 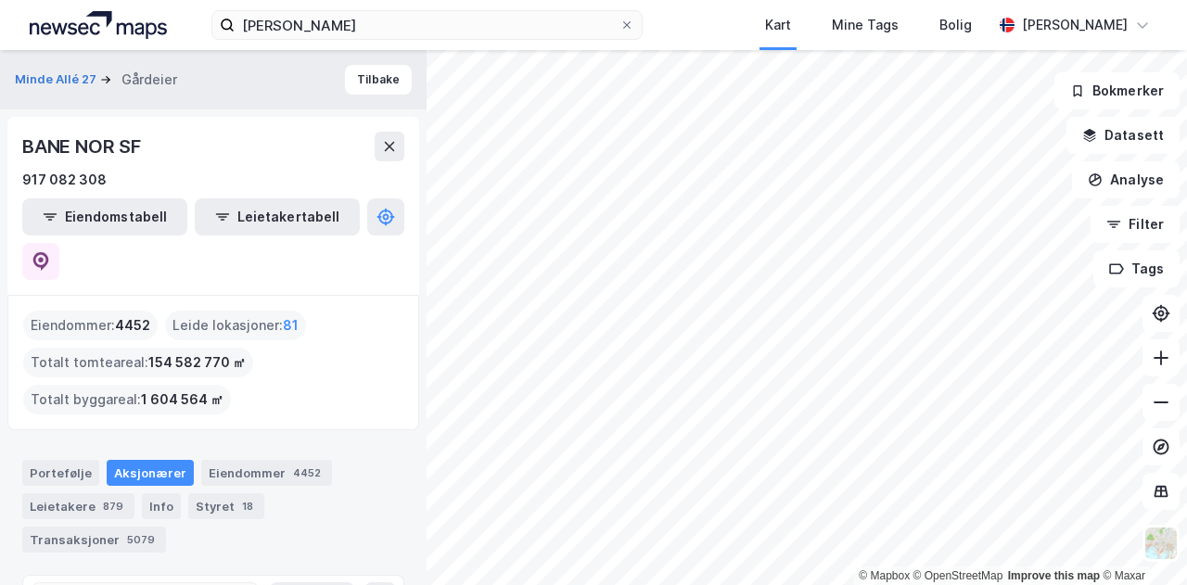 I want to click on button: Tilbake, so click(x=378, y=80).